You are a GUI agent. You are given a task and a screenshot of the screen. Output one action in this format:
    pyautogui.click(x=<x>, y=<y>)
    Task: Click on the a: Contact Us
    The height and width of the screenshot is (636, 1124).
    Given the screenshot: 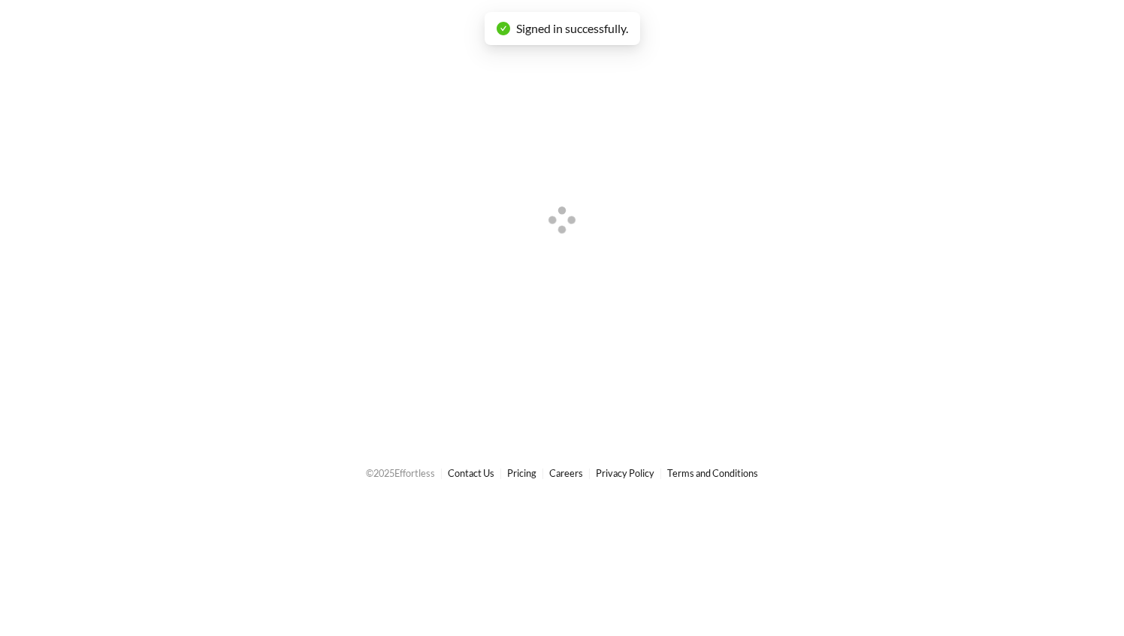 What is the action you would take?
    pyautogui.click(x=471, y=473)
    